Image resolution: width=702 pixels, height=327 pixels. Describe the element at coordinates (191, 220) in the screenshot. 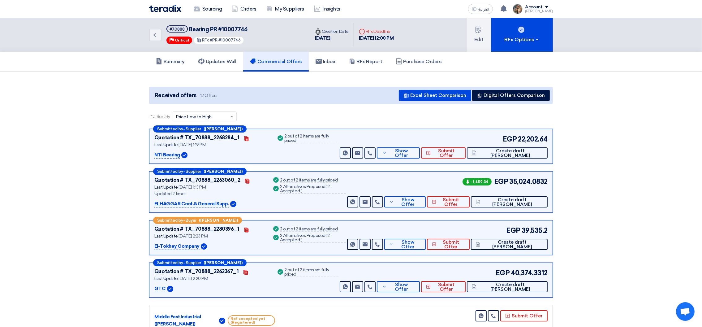

I see `span: Buyer` at that location.